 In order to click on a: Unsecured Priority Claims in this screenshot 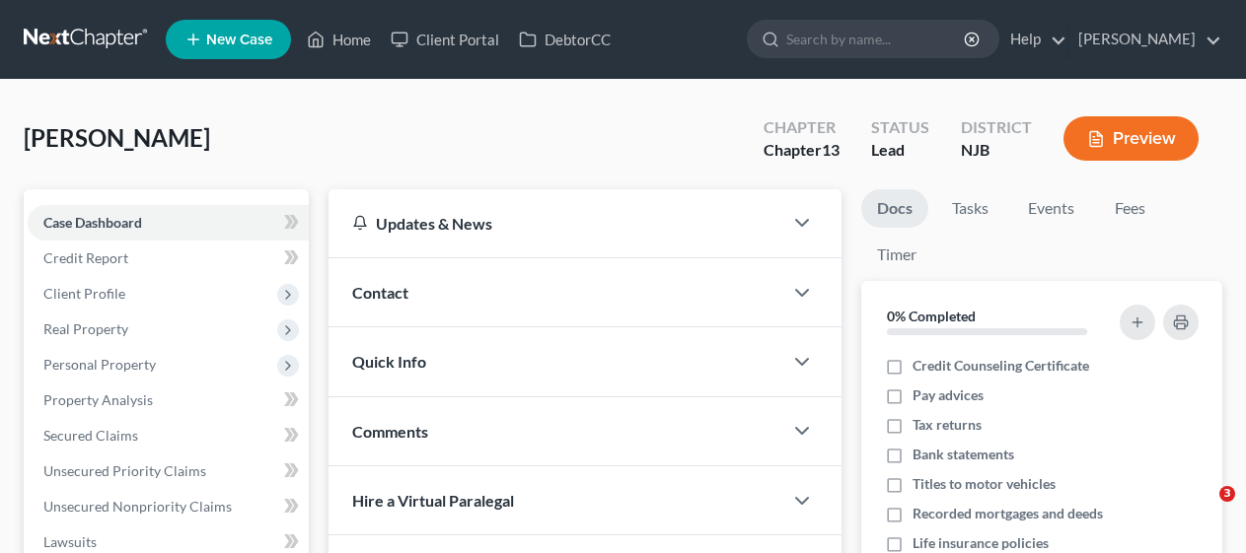, I will do `click(168, 471)`.